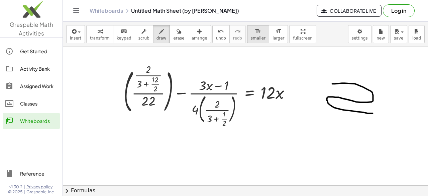  What do you see at coordinates (399, 11) in the screenshot?
I see `button: Log in` at bounding box center [399, 11].